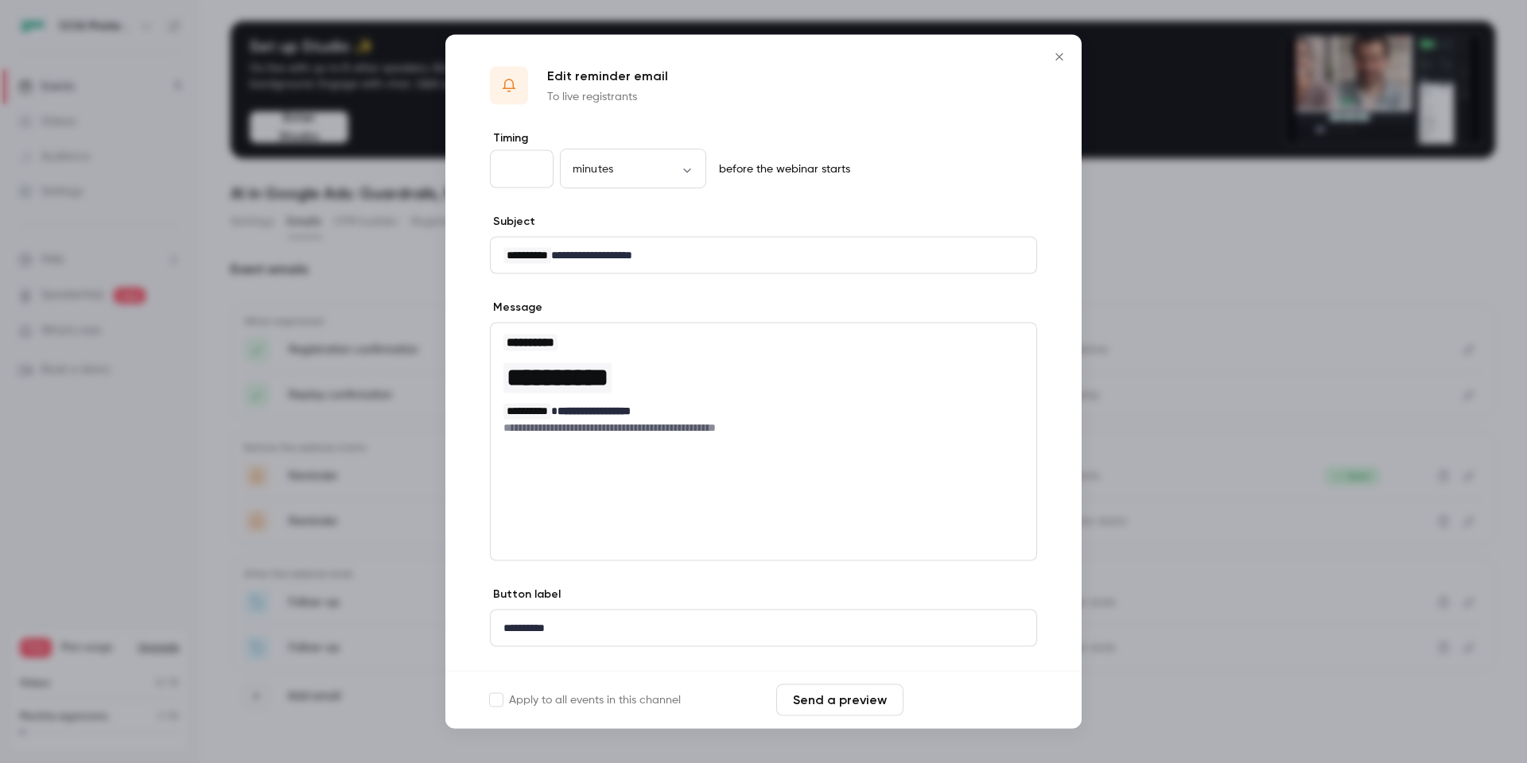  Describe the element at coordinates (840, 701) in the screenshot. I see `button: Send a preview` at that location.